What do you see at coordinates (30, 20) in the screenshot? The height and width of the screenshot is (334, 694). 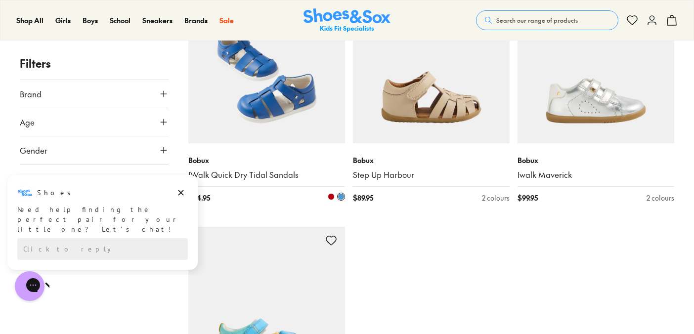 I see `span: Shop All` at bounding box center [30, 20].